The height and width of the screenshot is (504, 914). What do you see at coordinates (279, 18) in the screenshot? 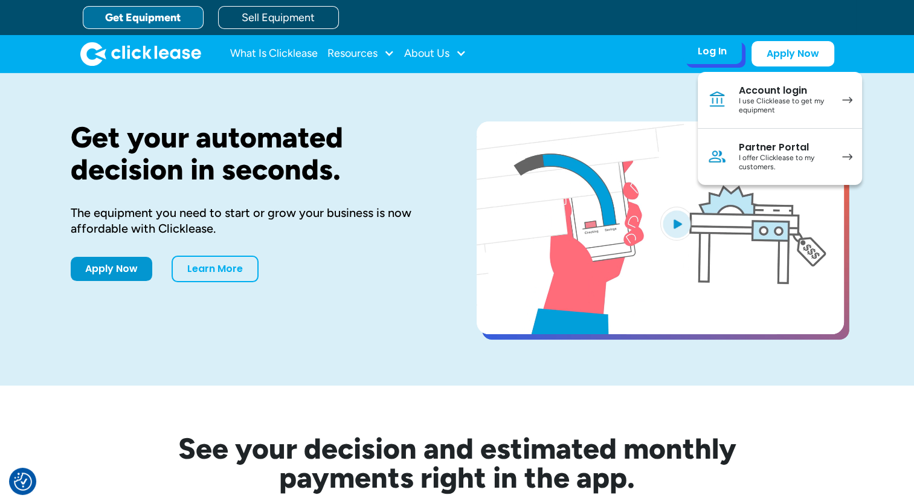
I see `a: Sell Equipment` at bounding box center [279, 18].